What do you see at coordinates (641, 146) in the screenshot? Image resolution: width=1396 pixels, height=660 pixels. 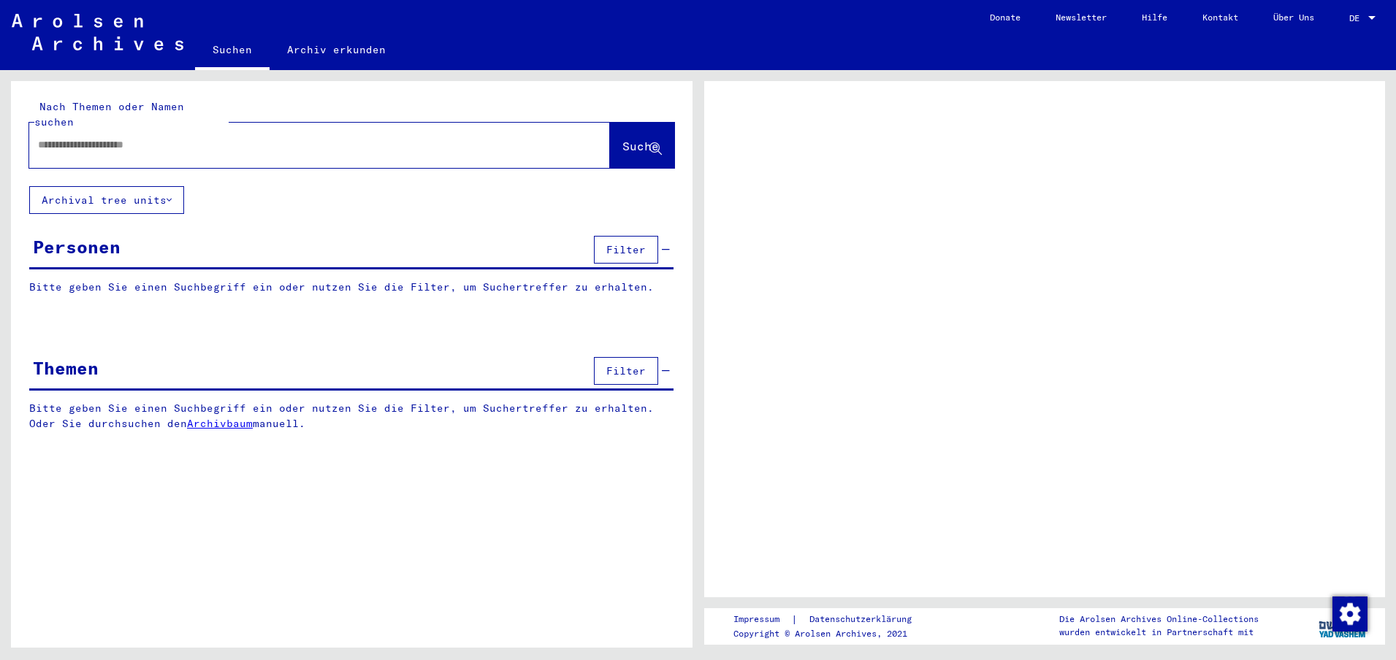 I see `span: Suche` at bounding box center [641, 146].